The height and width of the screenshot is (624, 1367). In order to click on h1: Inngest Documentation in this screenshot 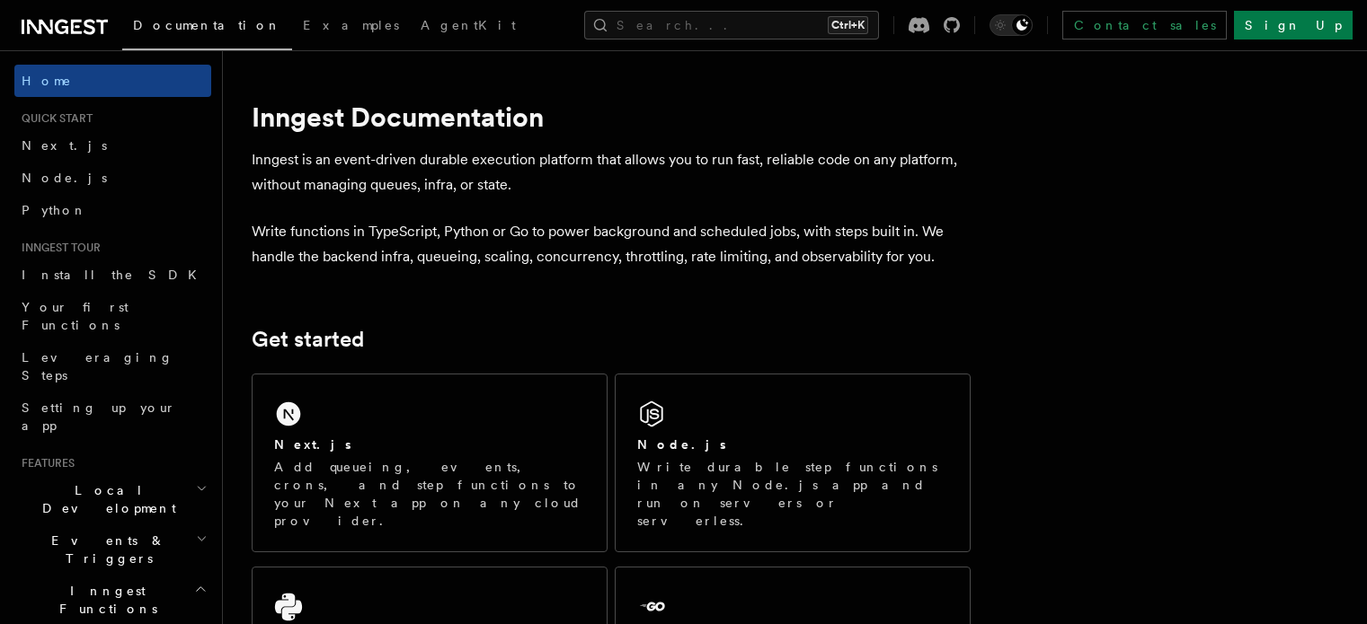, I will do `click(611, 117)`.